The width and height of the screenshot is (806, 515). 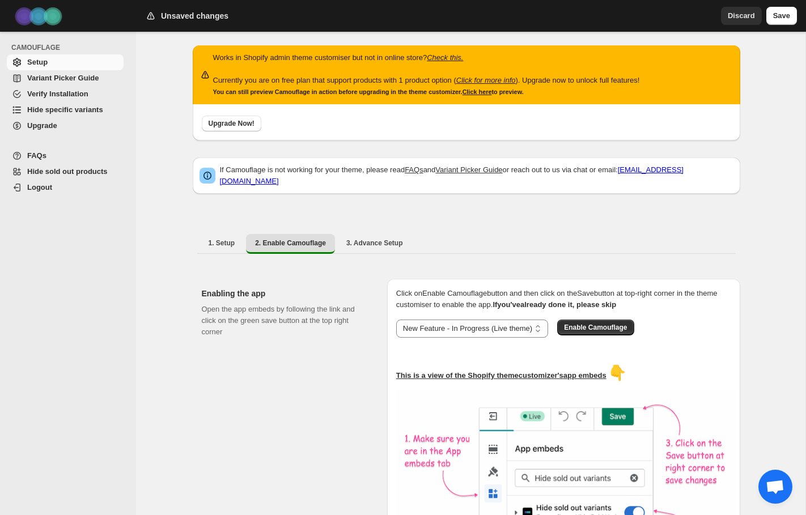 What do you see at coordinates (486, 80) in the screenshot?
I see `a: Click for more info` at bounding box center [486, 80].